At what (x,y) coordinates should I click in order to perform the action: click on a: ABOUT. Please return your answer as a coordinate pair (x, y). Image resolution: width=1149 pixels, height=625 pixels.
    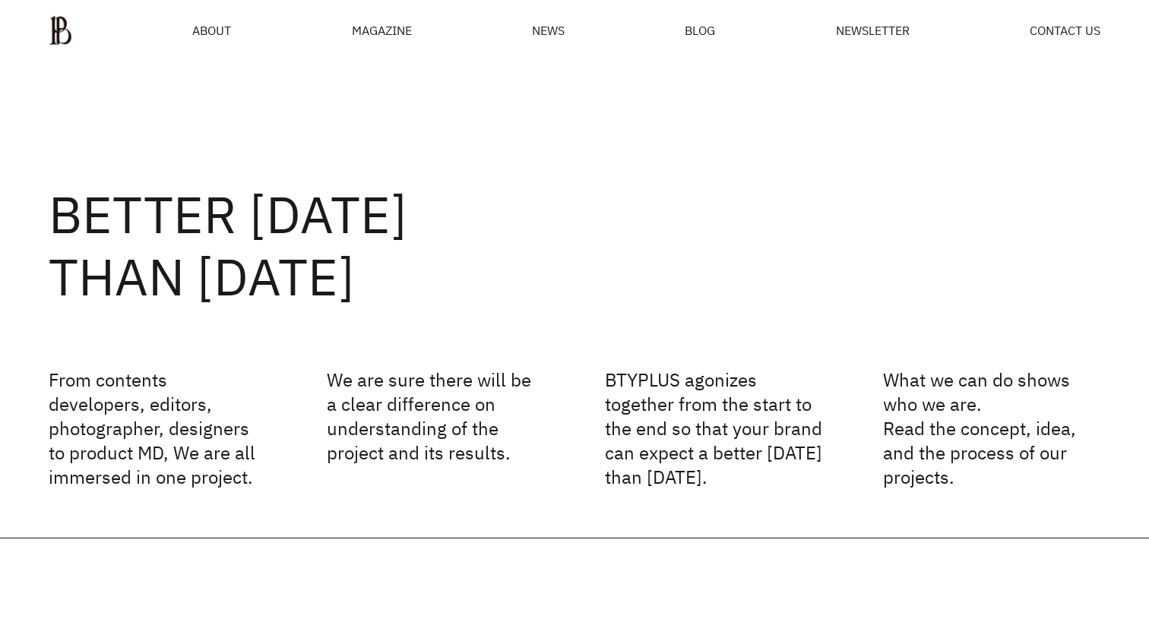
    Looking at the image, I should click on (211, 30).